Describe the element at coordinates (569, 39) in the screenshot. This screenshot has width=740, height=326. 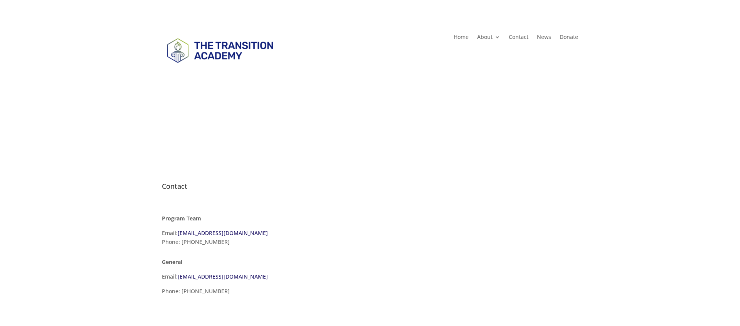
I see `a: Donate` at that location.